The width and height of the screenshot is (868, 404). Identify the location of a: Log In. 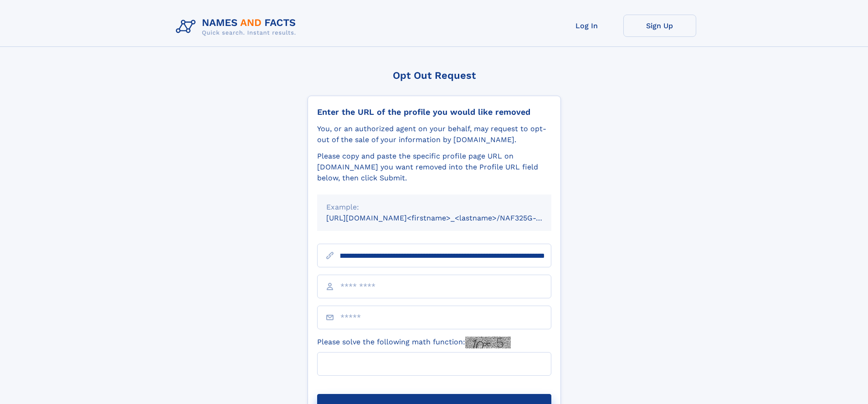
(587, 26).